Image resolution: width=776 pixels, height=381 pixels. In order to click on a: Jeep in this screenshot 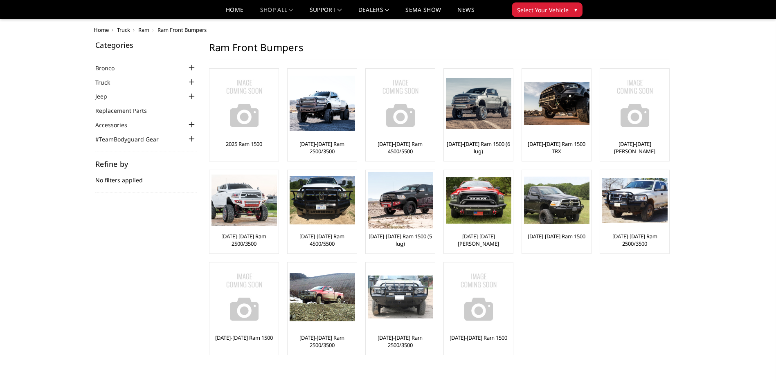, I will do `click(106, 96)`.